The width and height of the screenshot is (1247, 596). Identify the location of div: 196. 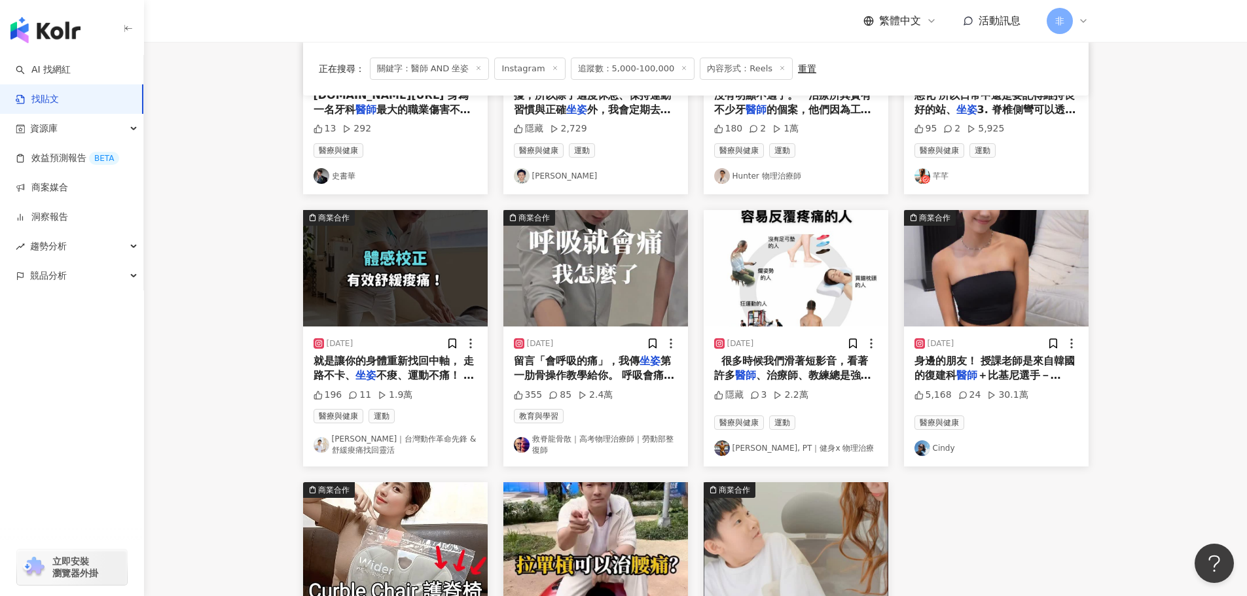
(328, 395).